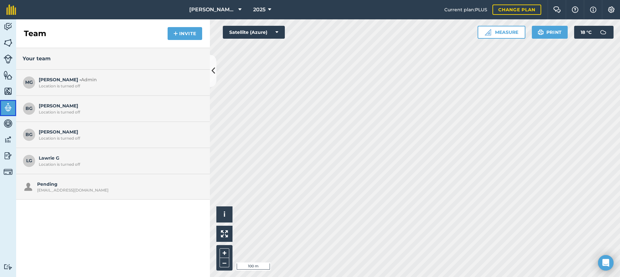  What do you see at coordinates (586, 32) in the screenshot?
I see `span: 18 ° C` at bounding box center [586, 32].